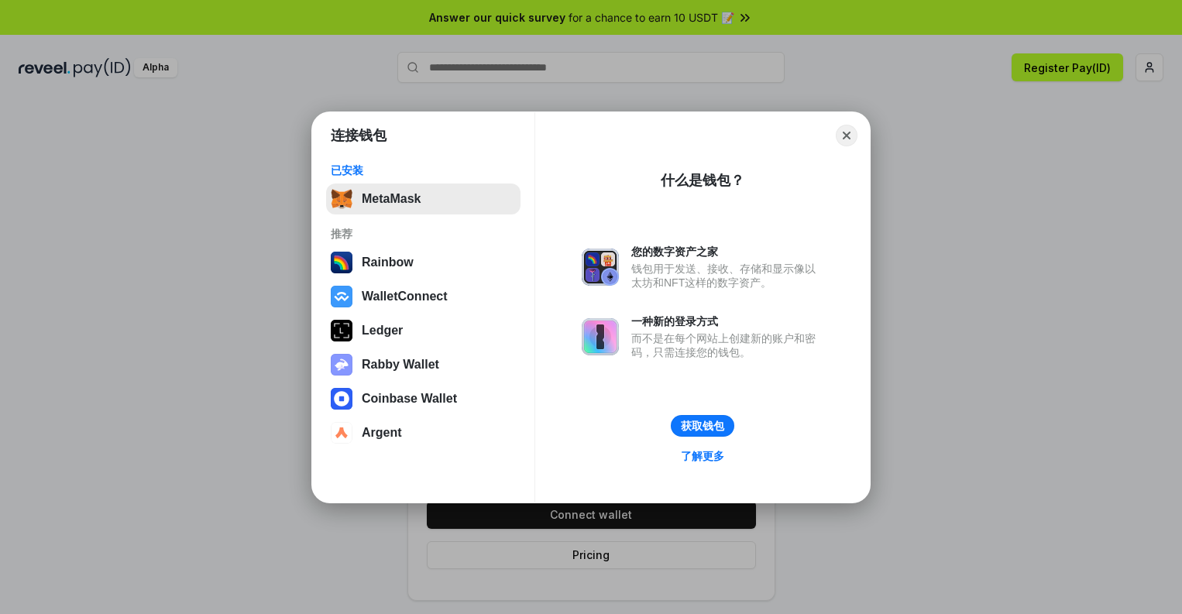 The height and width of the screenshot is (614, 1182). I want to click on div: 一种新的登录方式, so click(727, 321).